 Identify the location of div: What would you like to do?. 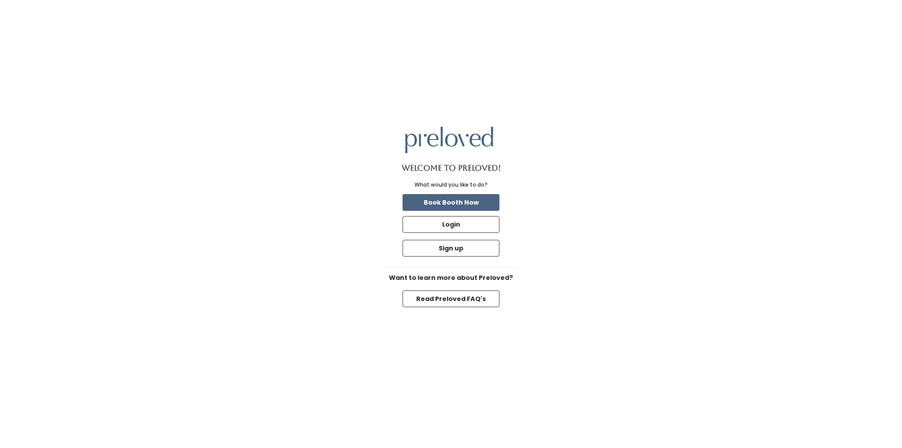
(451, 185).